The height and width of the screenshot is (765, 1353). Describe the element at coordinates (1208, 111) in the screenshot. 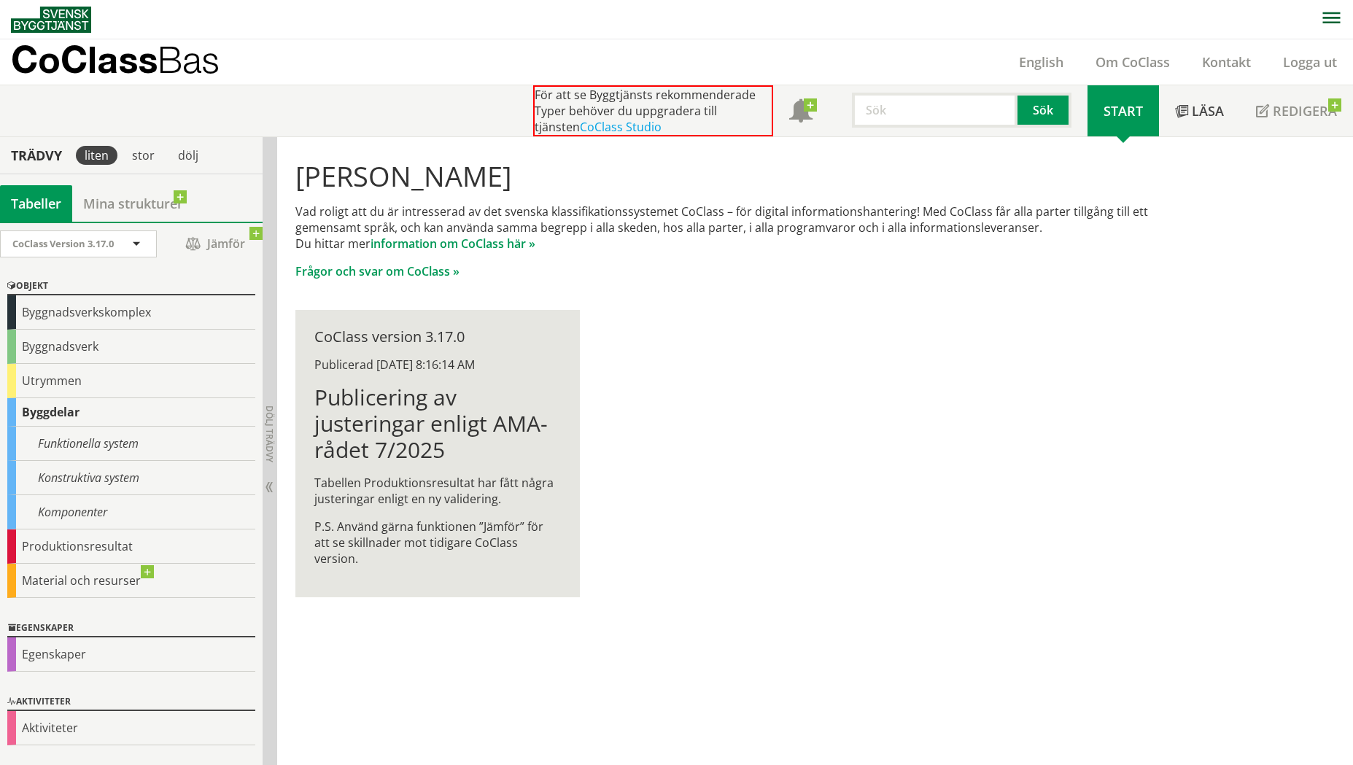

I see `span: Läsa` at that location.